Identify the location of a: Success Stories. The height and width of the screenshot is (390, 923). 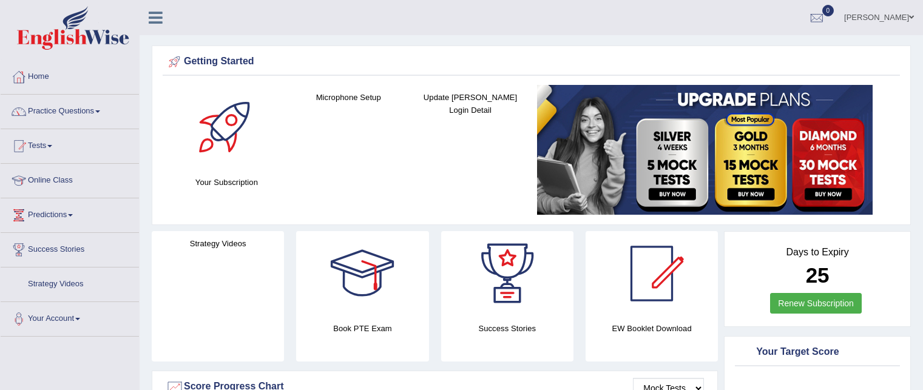
(70, 248).